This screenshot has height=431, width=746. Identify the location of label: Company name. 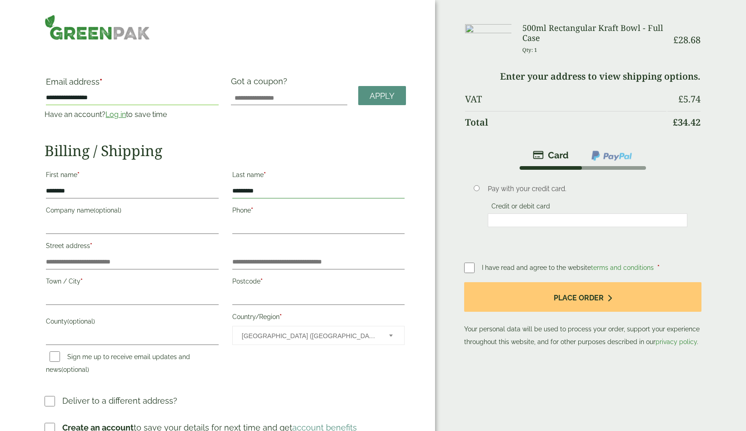
(132, 211).